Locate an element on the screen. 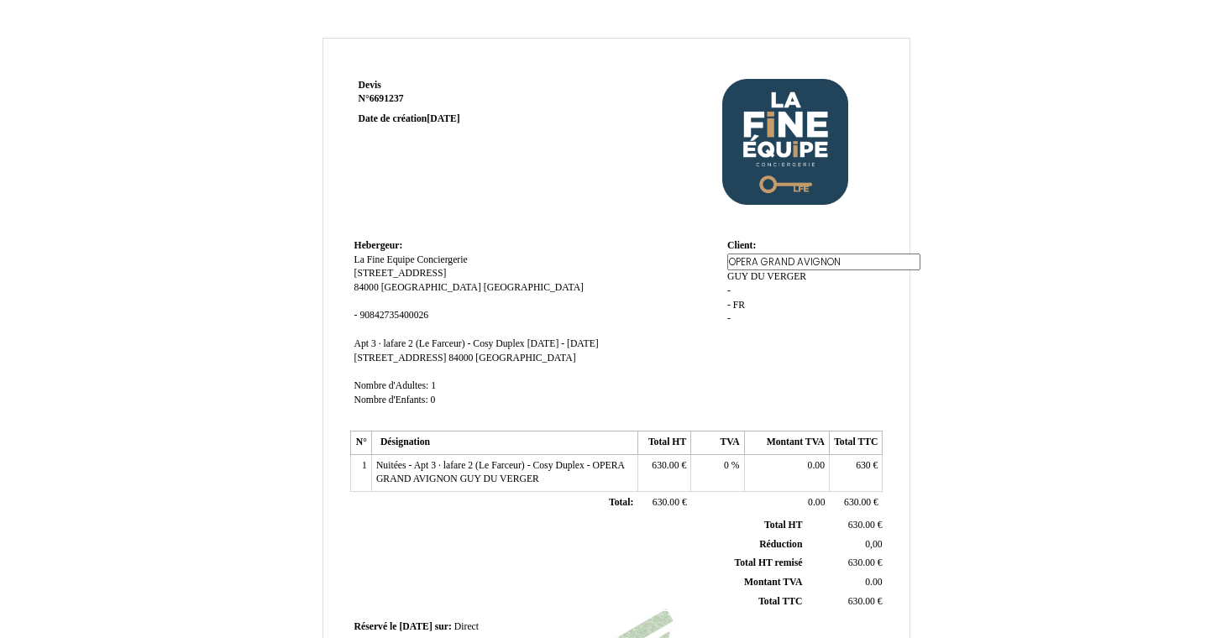 The image size is (1232, 638). td: 1 is located at coordinates (360, 473).